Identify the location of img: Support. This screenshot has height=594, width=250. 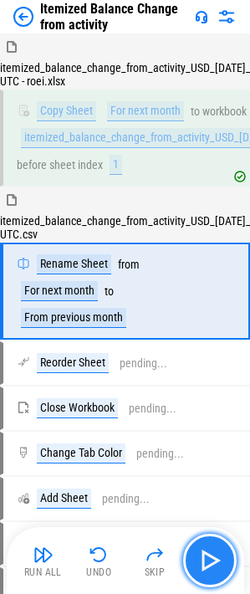
(202, 17).